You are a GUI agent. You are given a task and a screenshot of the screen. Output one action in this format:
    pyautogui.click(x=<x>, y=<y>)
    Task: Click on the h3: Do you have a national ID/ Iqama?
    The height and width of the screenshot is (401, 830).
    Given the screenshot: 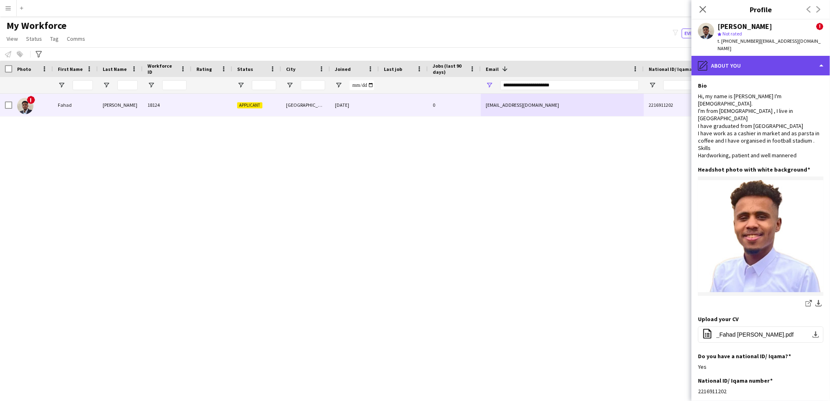 What is the action you would take?
    pyautogui.click(x=744, y=356)
    